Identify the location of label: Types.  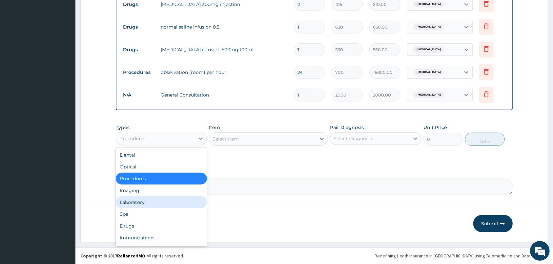
(123, 127).